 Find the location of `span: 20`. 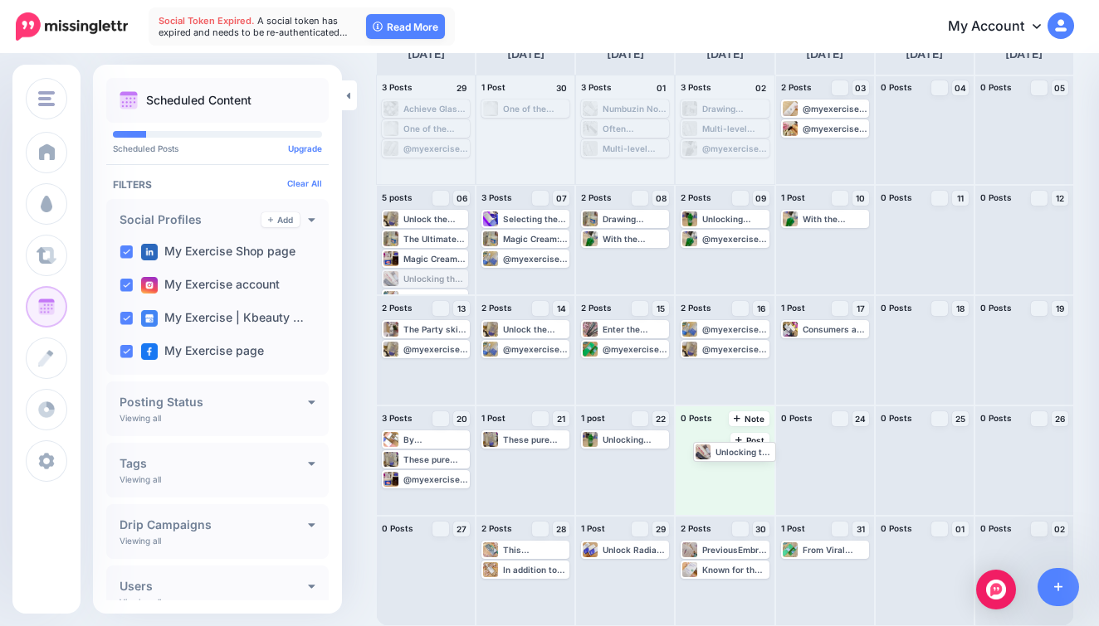

span: 20 is located at coordinates (461, 419).